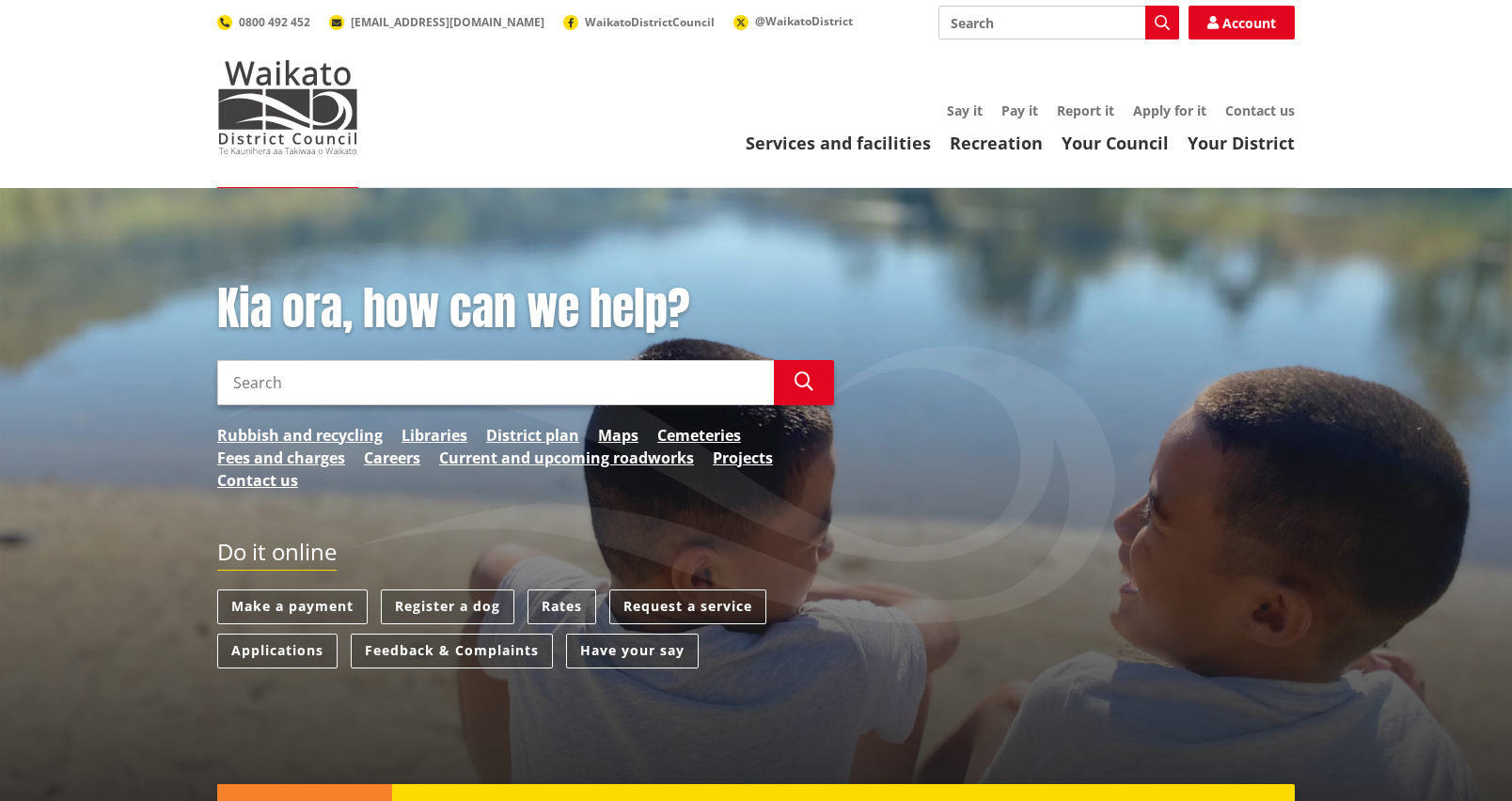  I want to click on a: @WaikatoDistrict, so click(792, 21).